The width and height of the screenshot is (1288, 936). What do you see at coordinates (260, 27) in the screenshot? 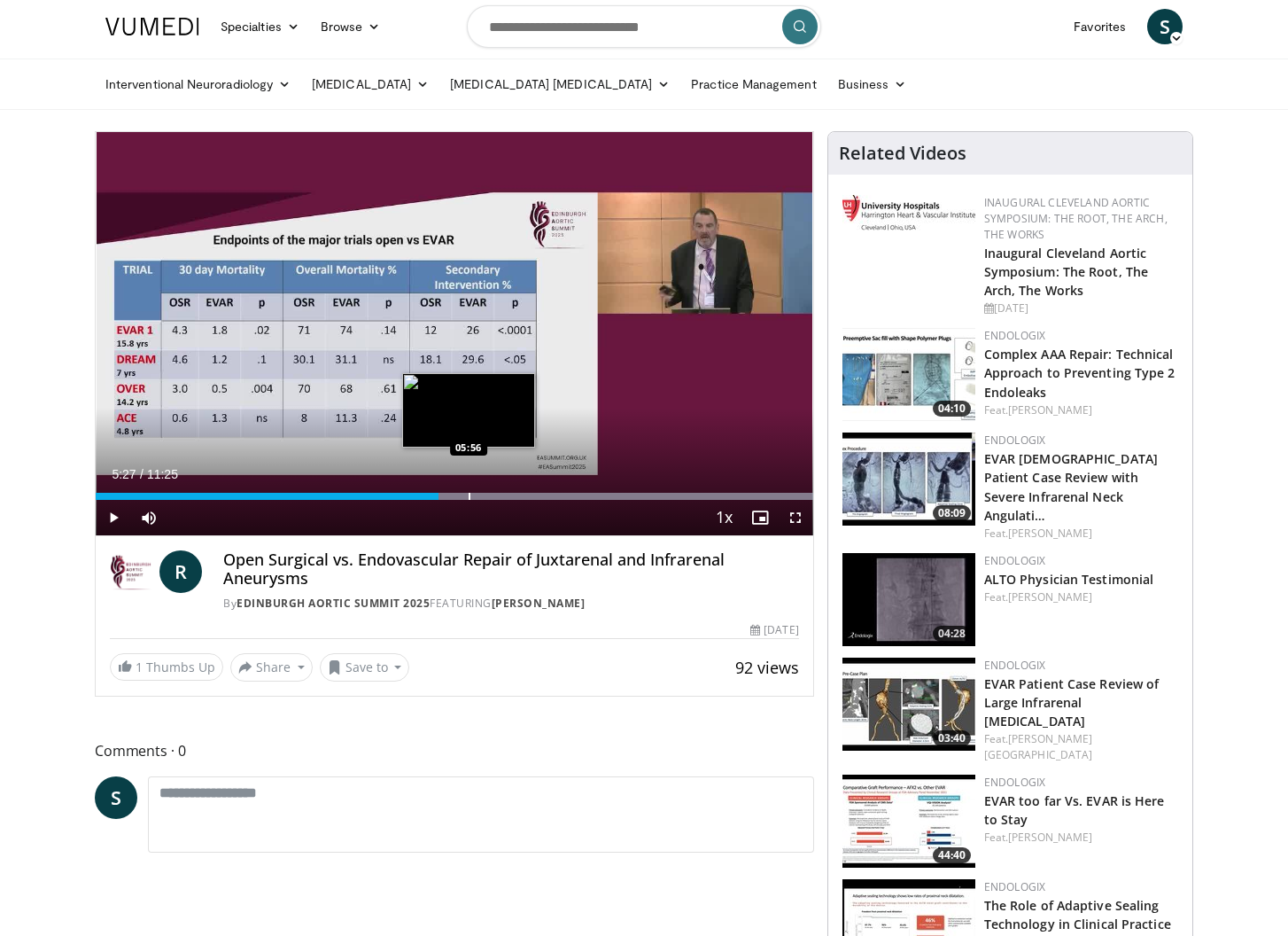
I see `a: Specialties` at bounding box center [260, 27].